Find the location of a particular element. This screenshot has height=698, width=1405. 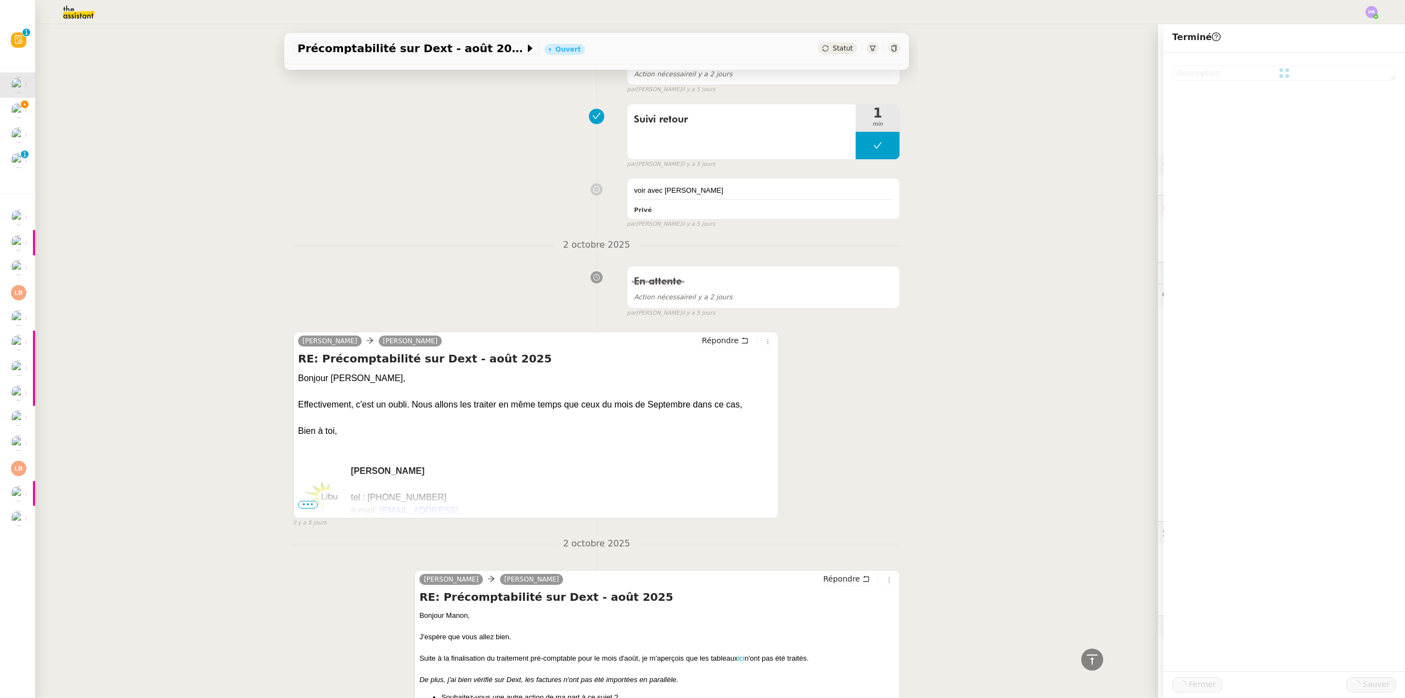

b: Privé is located at coordinates (643, 210).